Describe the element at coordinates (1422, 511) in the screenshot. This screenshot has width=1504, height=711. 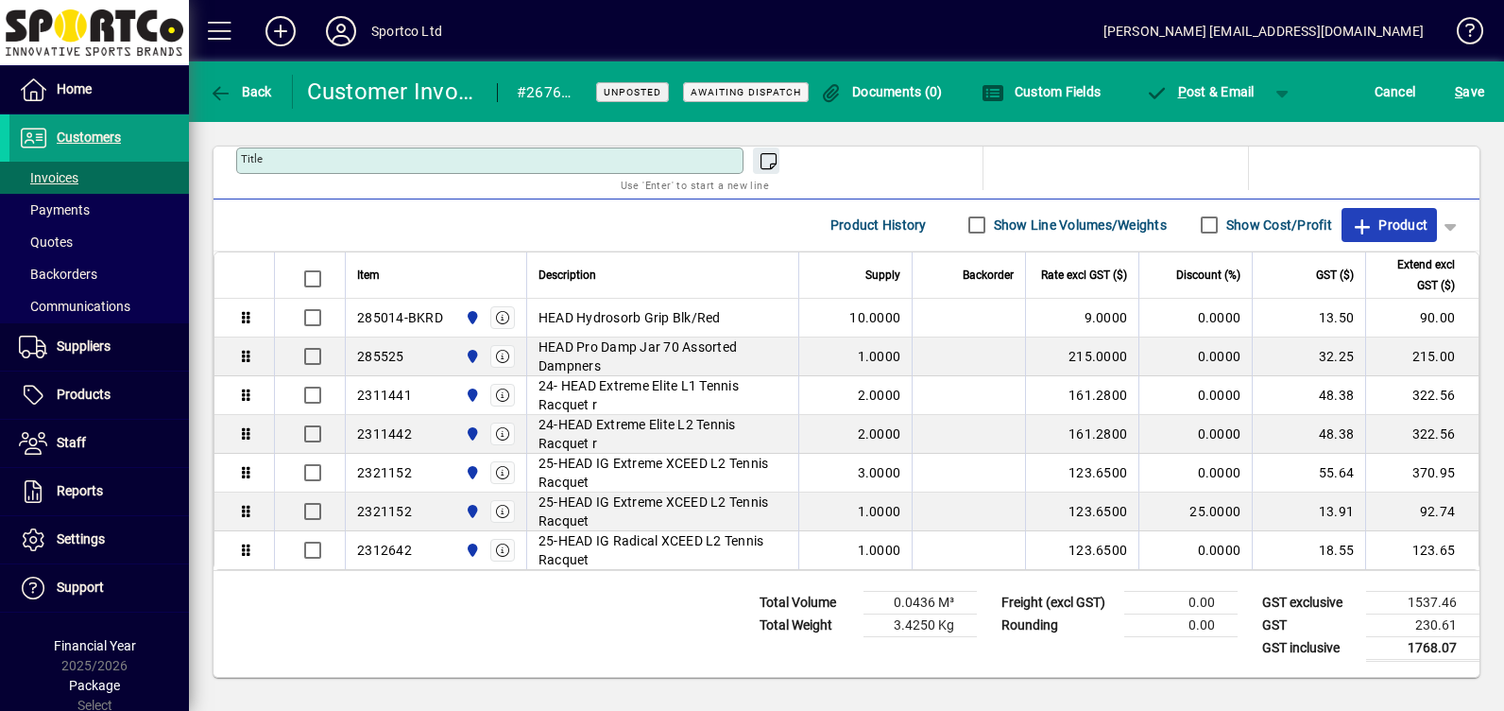
I see `td: 92.74` at that location.